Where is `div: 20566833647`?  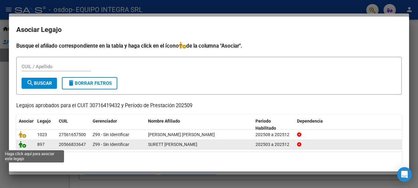
div: 20566833647 is located at coordinates (72, 145).